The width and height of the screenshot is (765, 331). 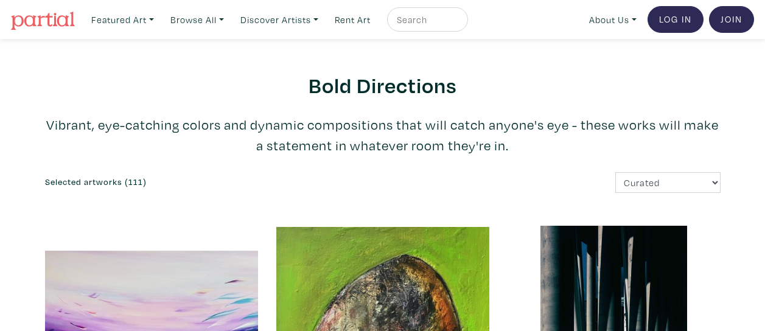 I want to click on a: Rent Art, so click(x=353, y=19).